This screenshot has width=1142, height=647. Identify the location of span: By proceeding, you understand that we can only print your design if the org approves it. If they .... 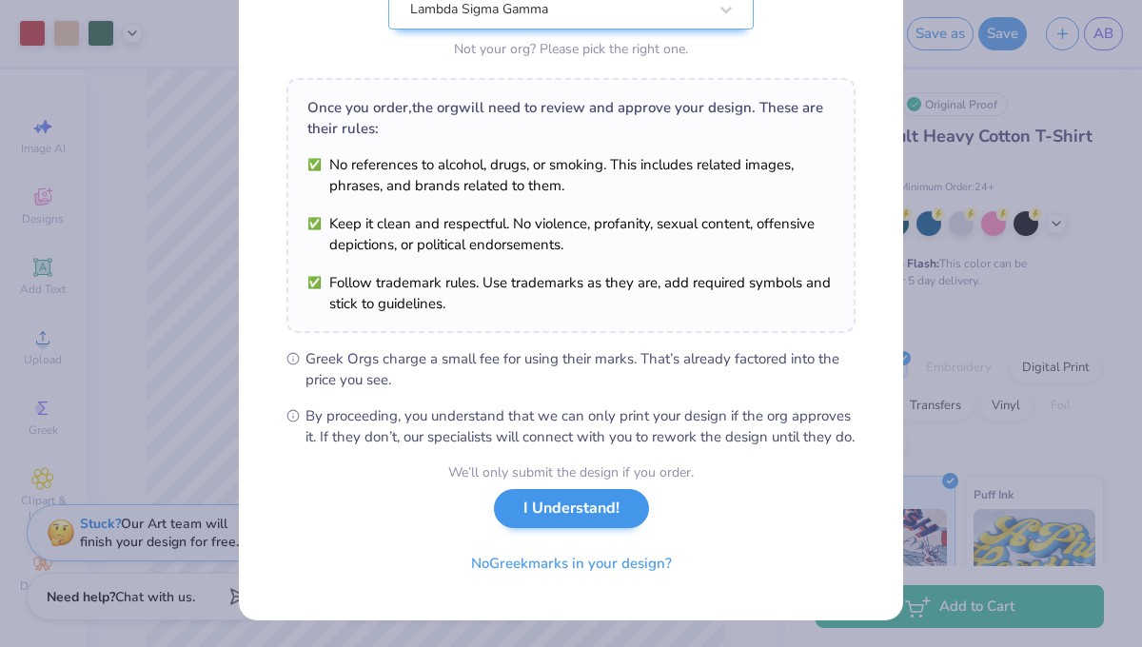
(581, 426).